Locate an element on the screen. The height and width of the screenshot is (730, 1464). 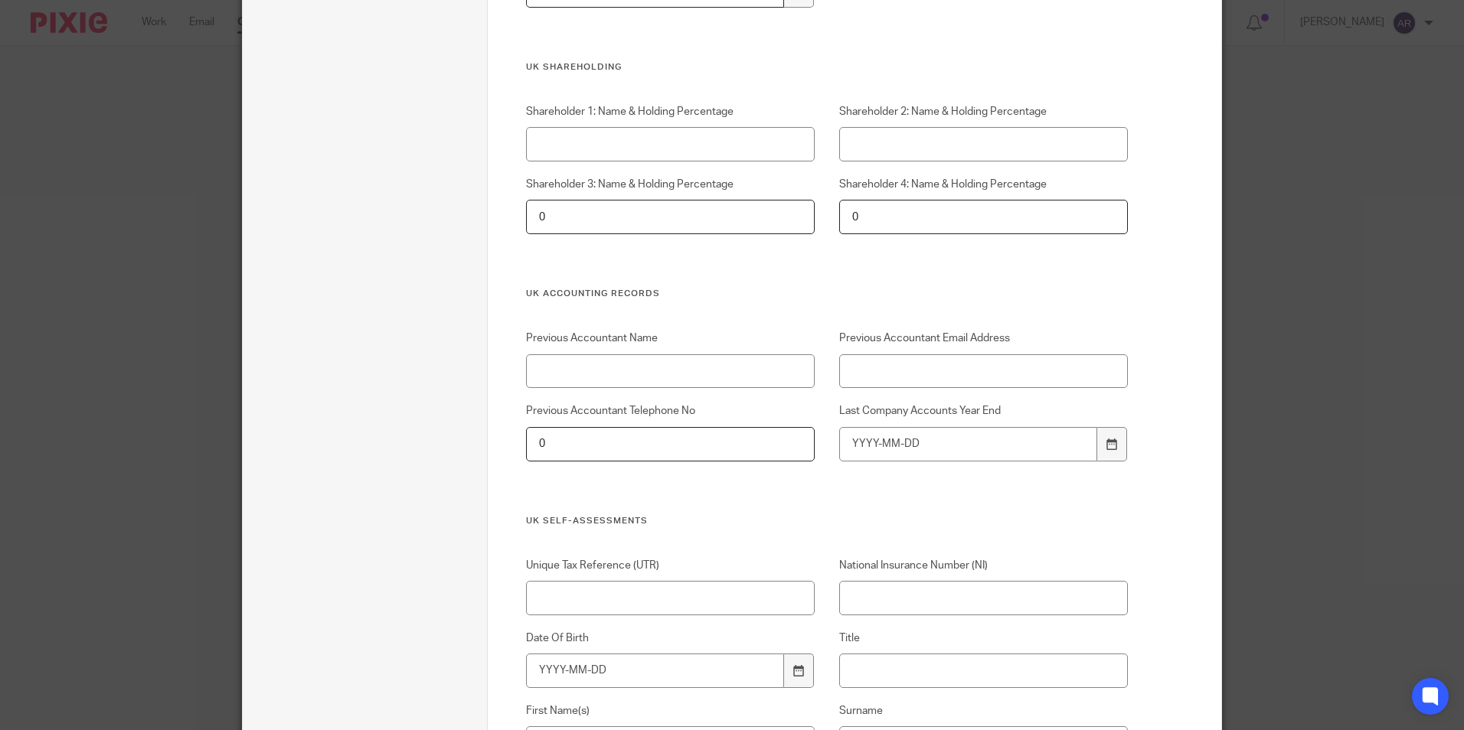
label: Previous Accountant Email Address is located at coordinates (984, 338).